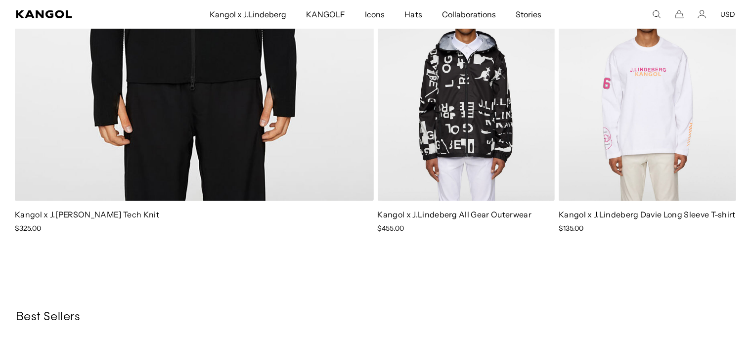 The height and width of the screenshot is (339, 751). Describe the element at coordinates (375, 318) in the screenshot. I see `h3: Best Sellers` at that location.